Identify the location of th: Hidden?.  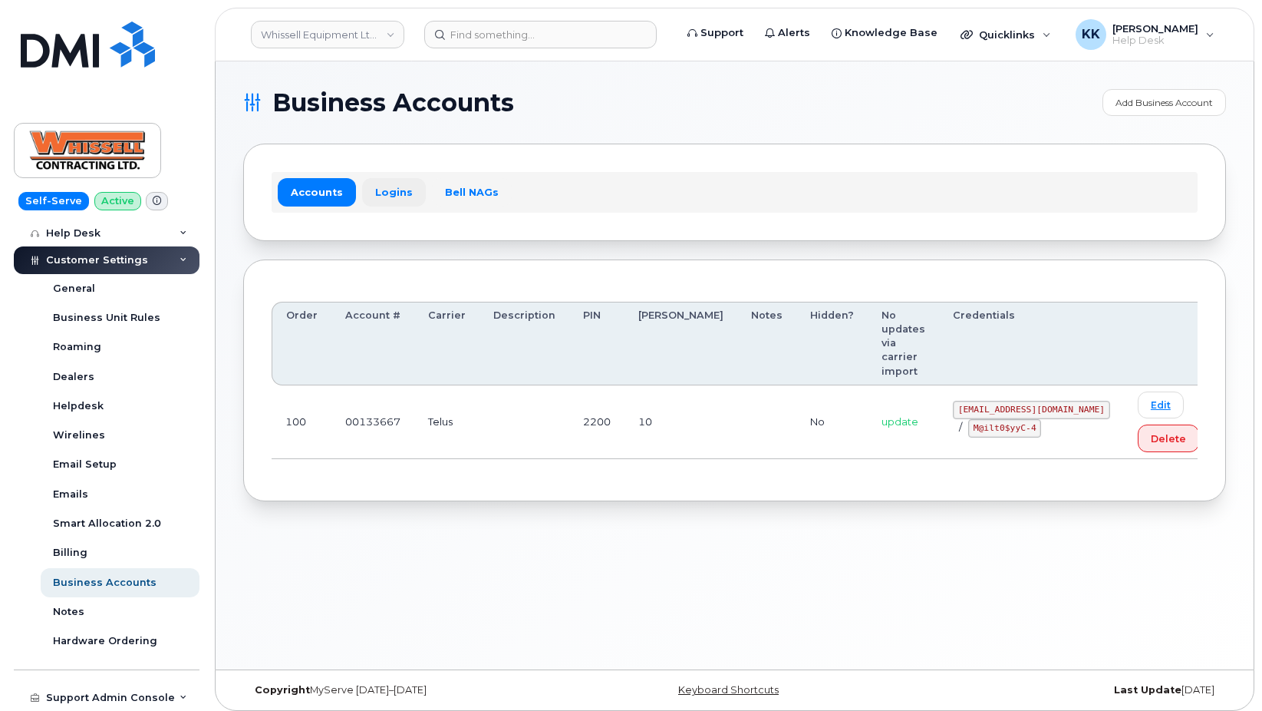
(832, 343).